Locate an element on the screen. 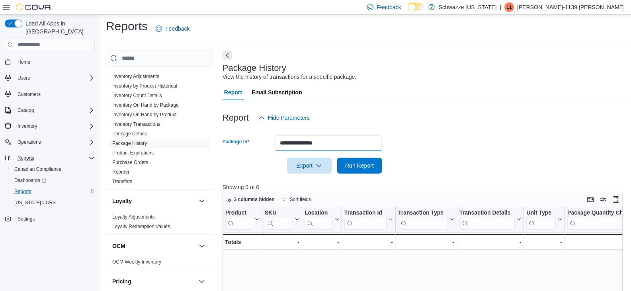 This screenshot has height=291, width=631. span: Customers is located at coordinates (55, 94).